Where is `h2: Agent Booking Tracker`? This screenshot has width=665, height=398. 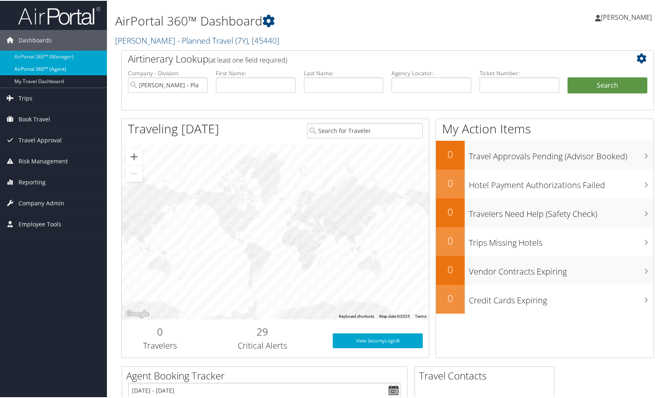
h2: Agent Booking Tracker is located at coordinates (267, 375).